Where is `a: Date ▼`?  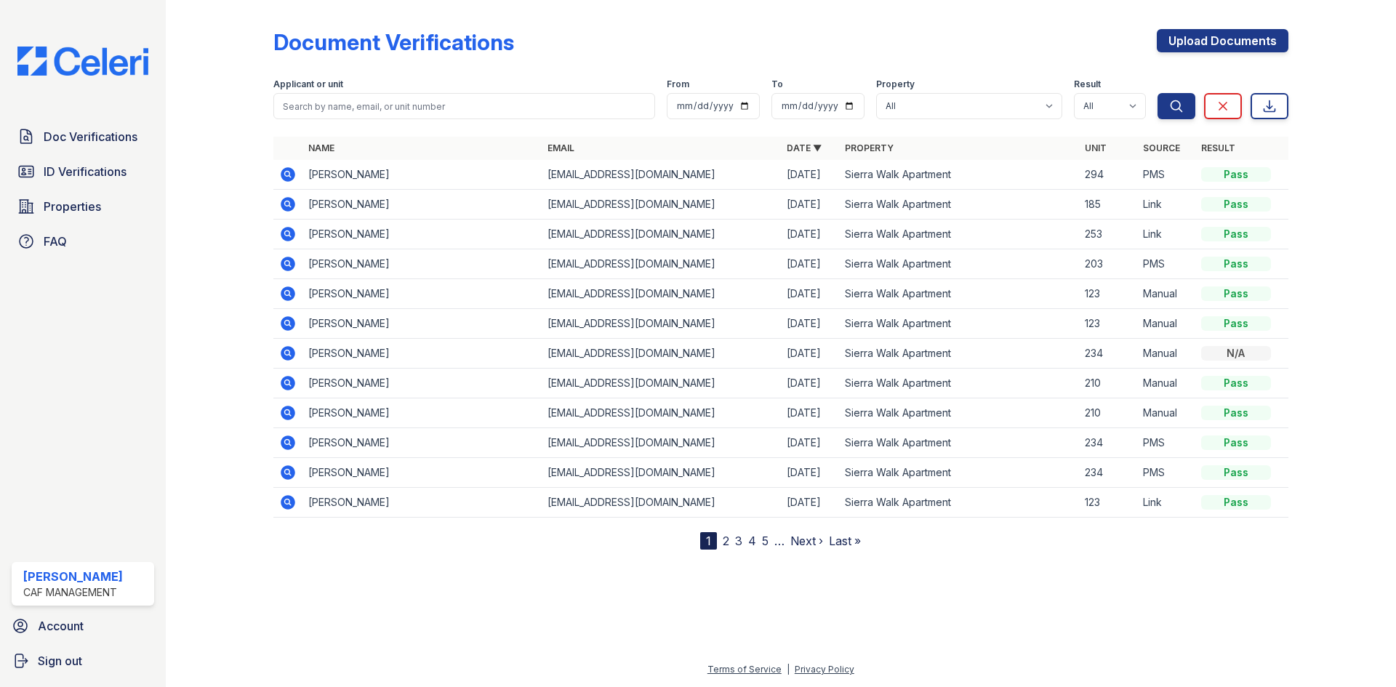
a: Date ▼ is located at coordinates (804, 148).